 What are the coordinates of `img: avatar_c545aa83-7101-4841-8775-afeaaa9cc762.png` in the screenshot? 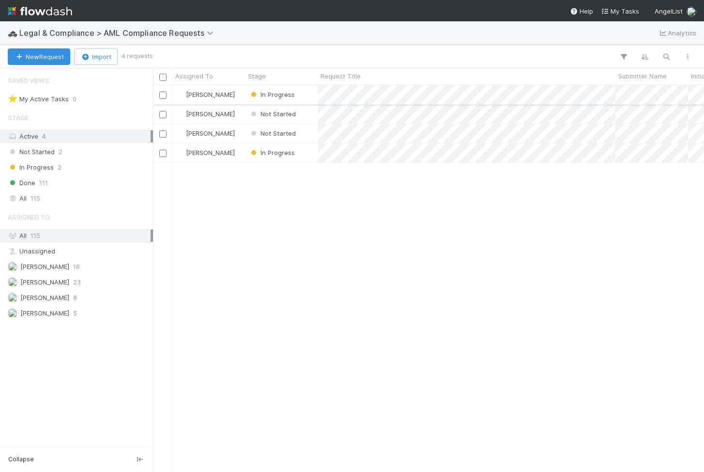 It's located at (13, 297).